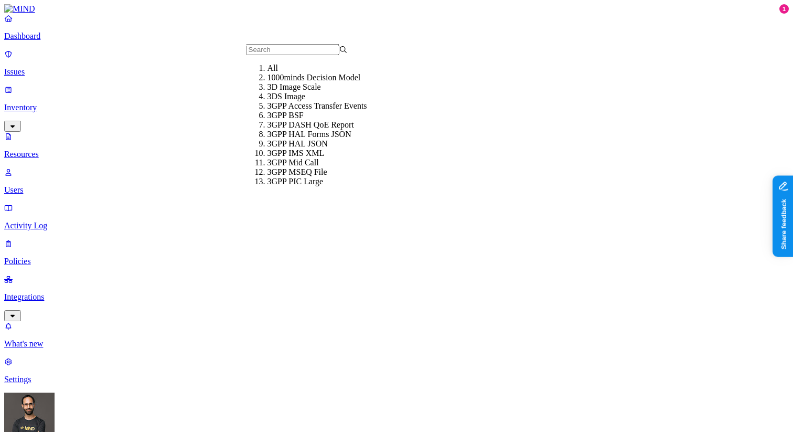 This screenshot has height=432, width=793. I want to click on p: Resources, so click(397, 154).